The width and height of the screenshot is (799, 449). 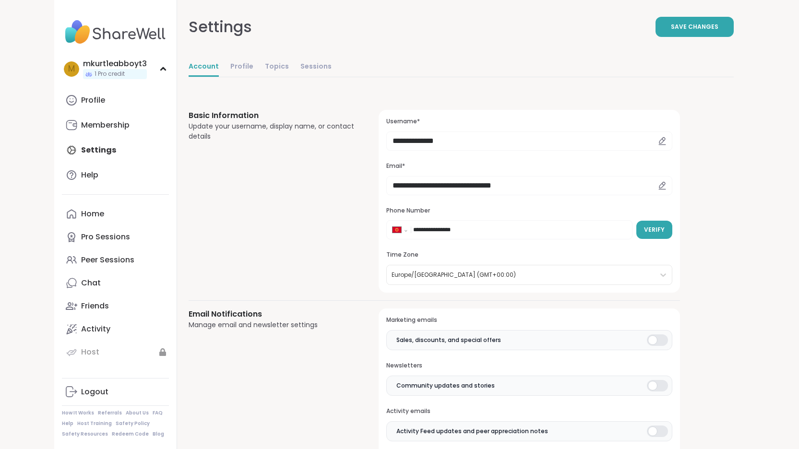 I want to click on a: Membership, so click(x=115, y=125).